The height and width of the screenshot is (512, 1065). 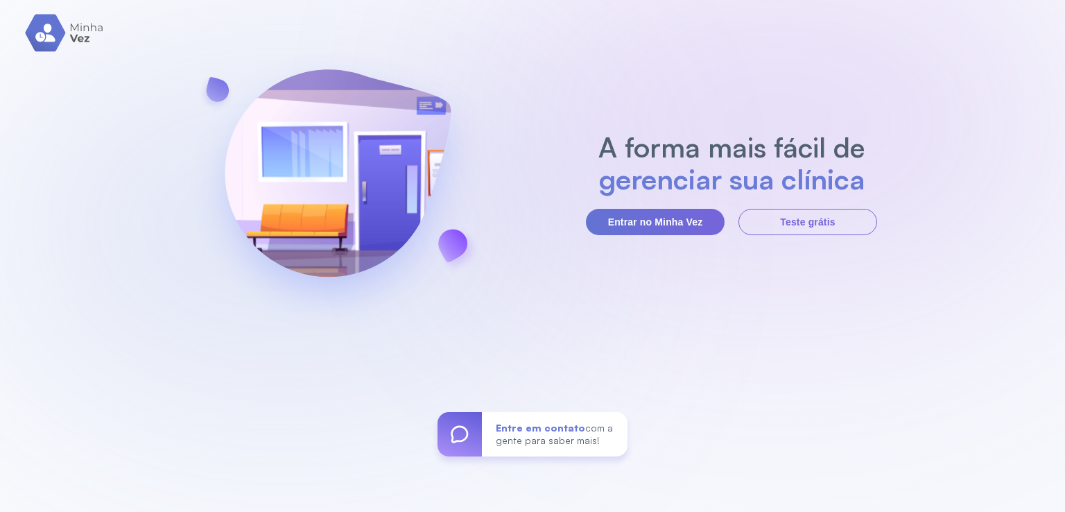 I want to click on button: Teste grátis, so click(x=808, y=222).